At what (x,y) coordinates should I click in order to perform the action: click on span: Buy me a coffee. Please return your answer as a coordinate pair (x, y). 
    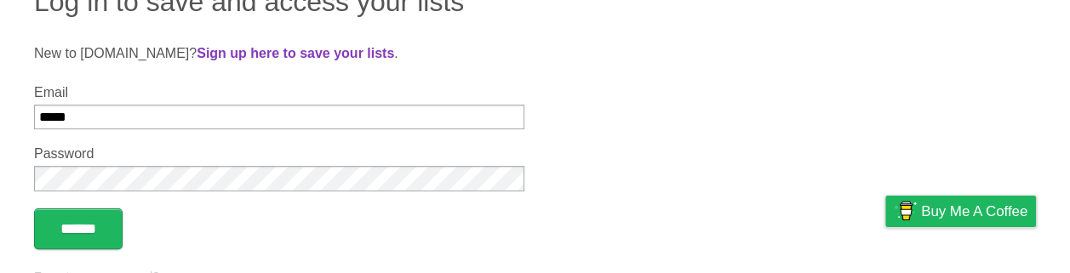
    Looking at the image, I should click on (974, 211).